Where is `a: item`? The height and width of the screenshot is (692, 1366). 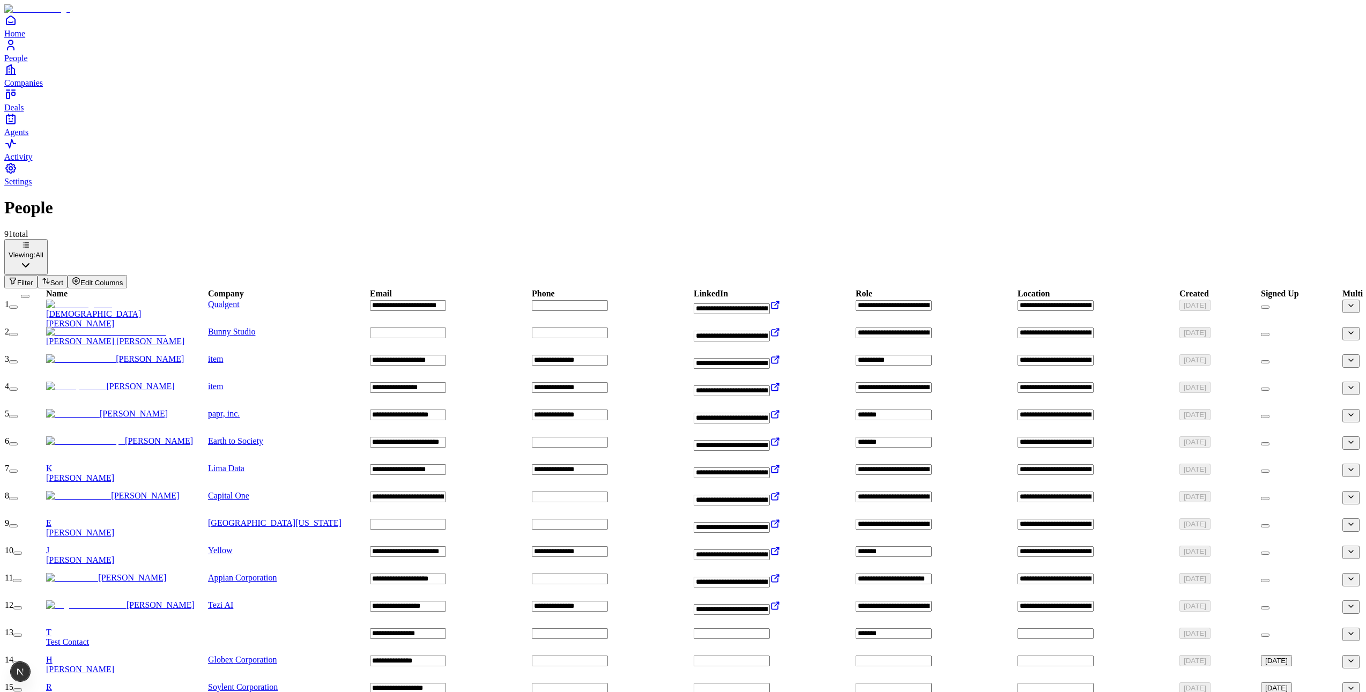
a: item is located at coordinates (216, 386).